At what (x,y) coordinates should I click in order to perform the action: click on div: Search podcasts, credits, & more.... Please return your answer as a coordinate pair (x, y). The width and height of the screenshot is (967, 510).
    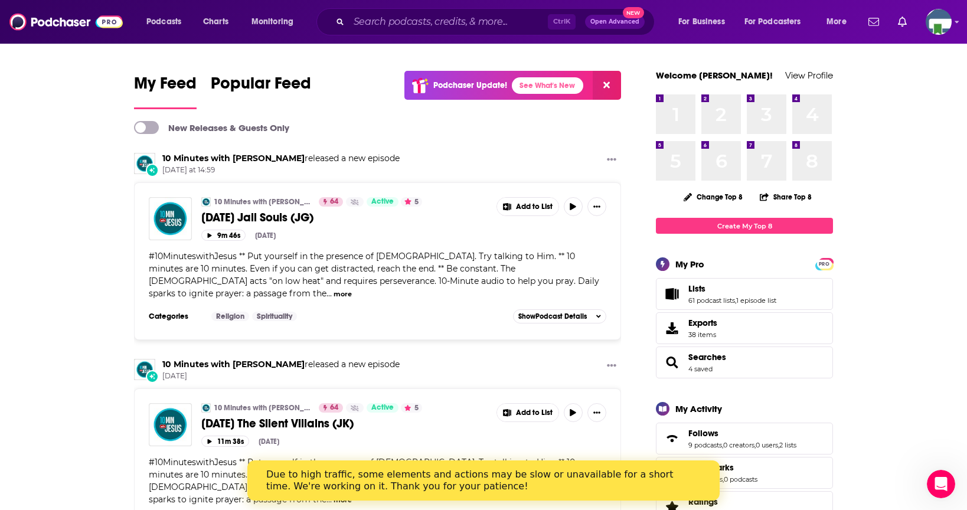
    Looking at the image, I should click on (496, 22).